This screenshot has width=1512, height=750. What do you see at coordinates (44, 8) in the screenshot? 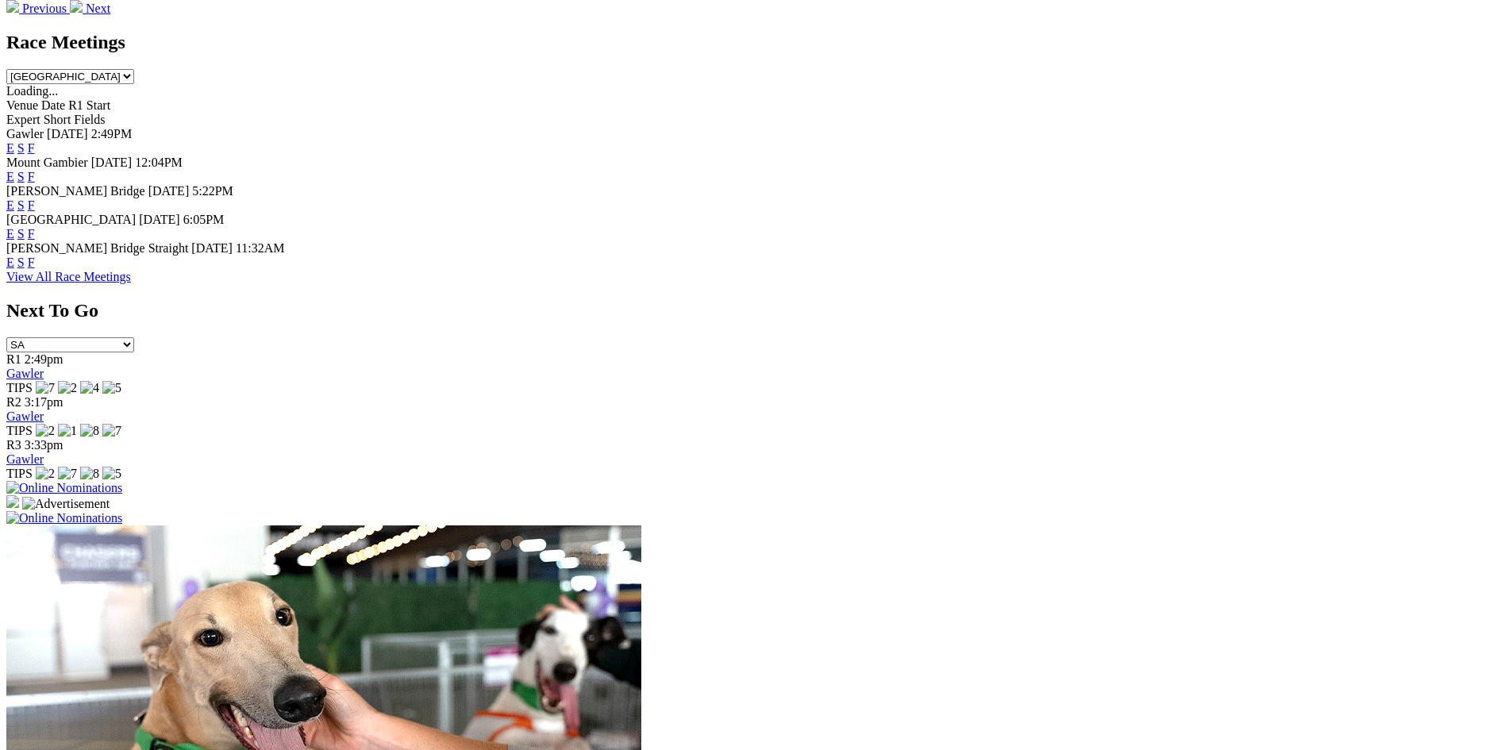
I see `span: Previous` at bounding box center [44, 8].